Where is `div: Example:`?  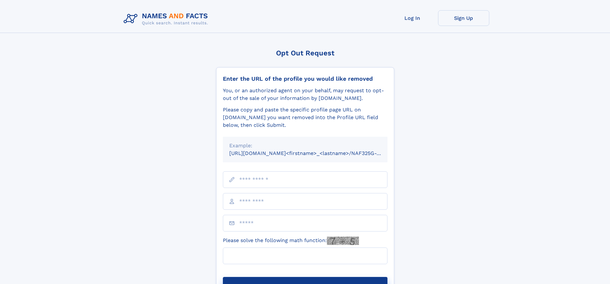 div: Example: is located at coordinates (305, 146).